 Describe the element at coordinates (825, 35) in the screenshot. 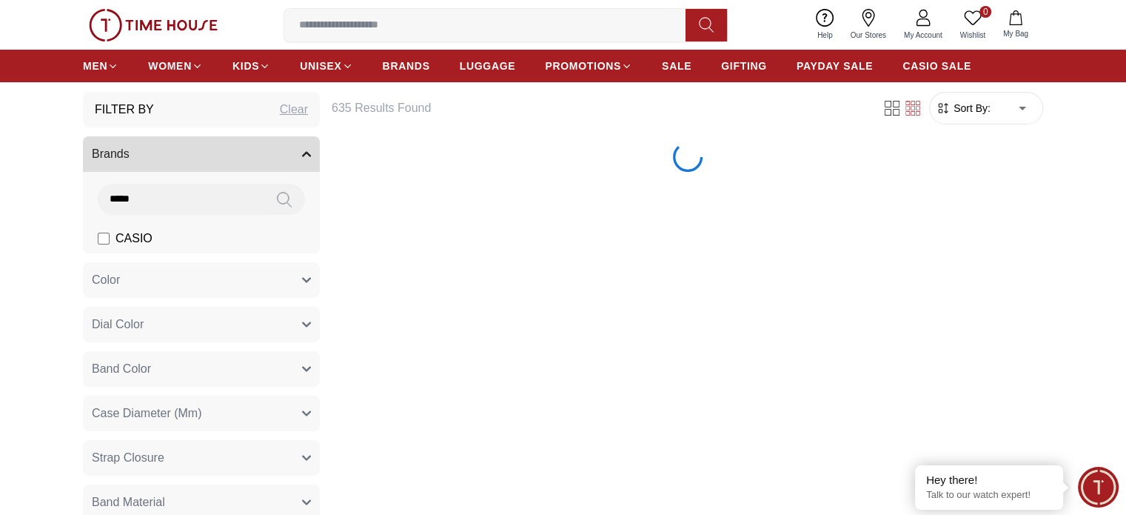

I see `span: Help` at that location.